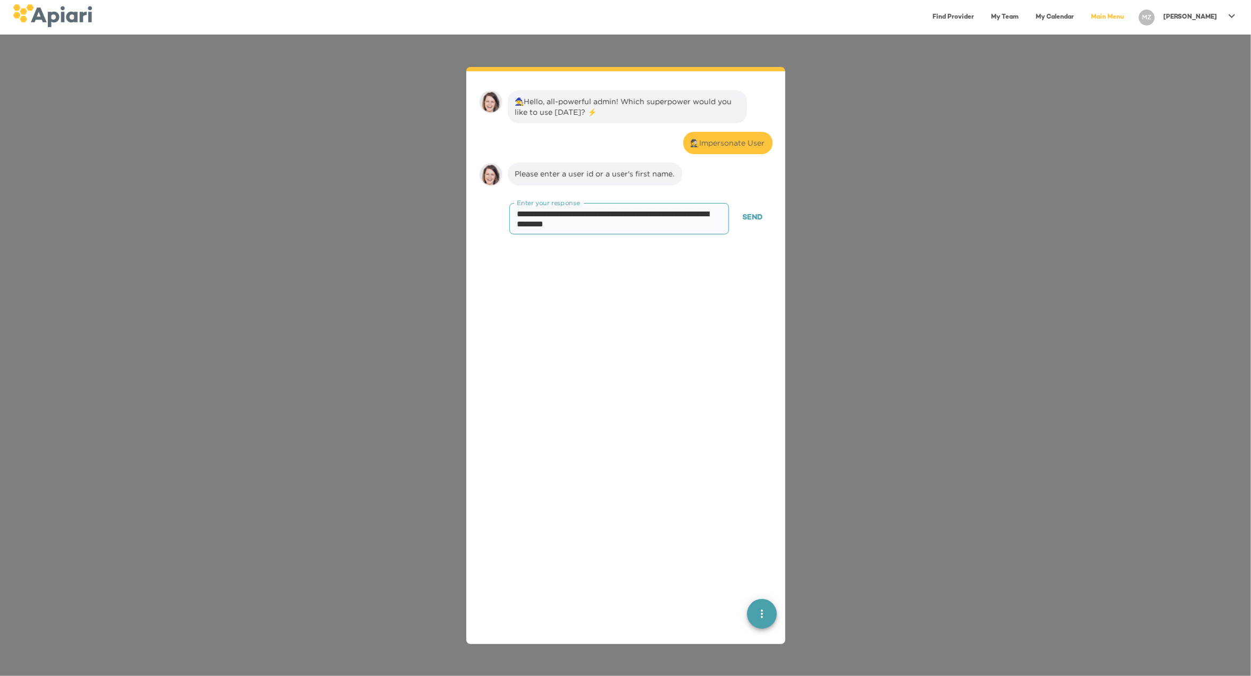 This screenshot has width=1251, height=676. I want to click on div: MZ, so click(1146, 18).